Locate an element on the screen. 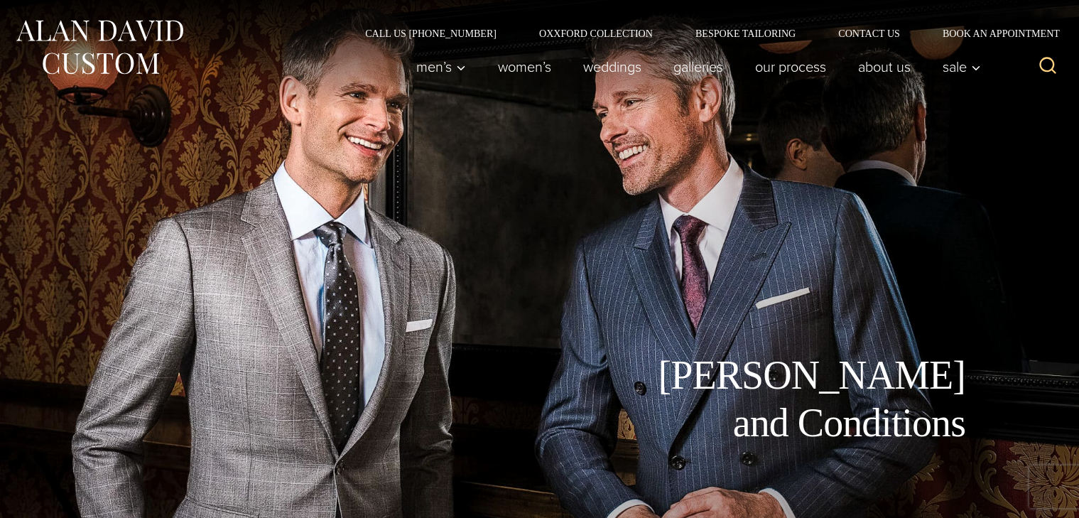 The height and width of the screenshot is (518, 1079). img: Alan David Custom is located at coordinates (99, 47).